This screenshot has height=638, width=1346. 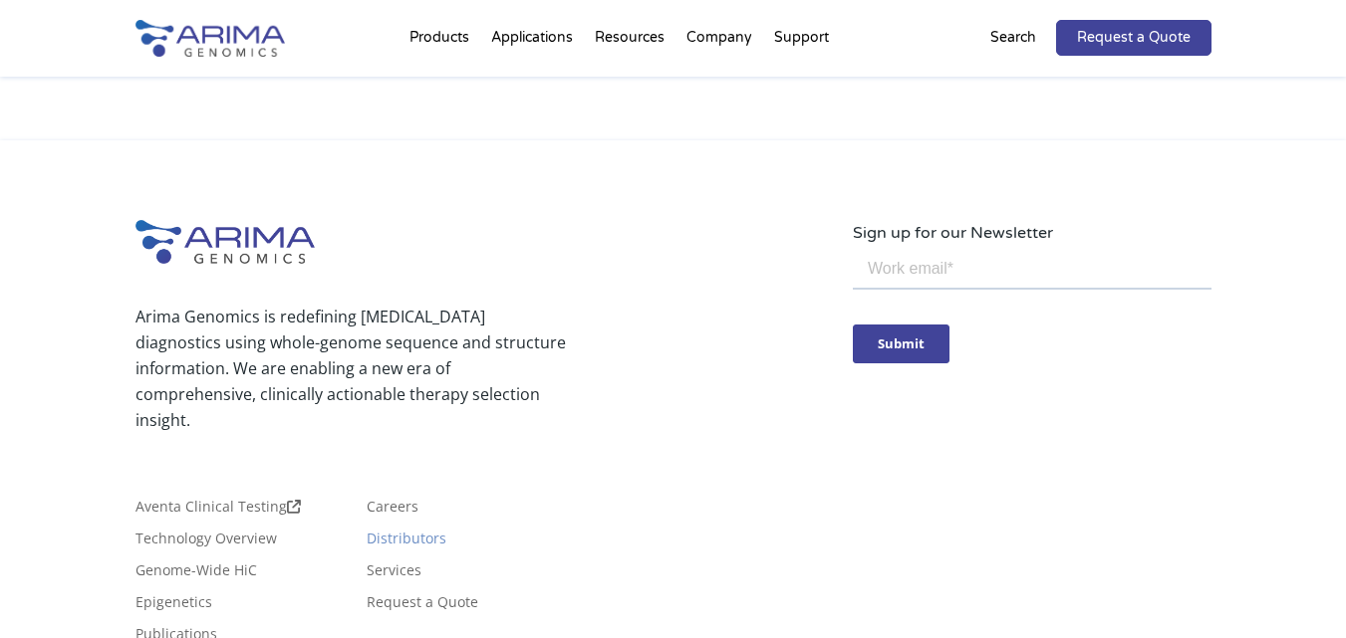 I want to click on input: Product or Service Inquiry, so click(x=11, y=310).